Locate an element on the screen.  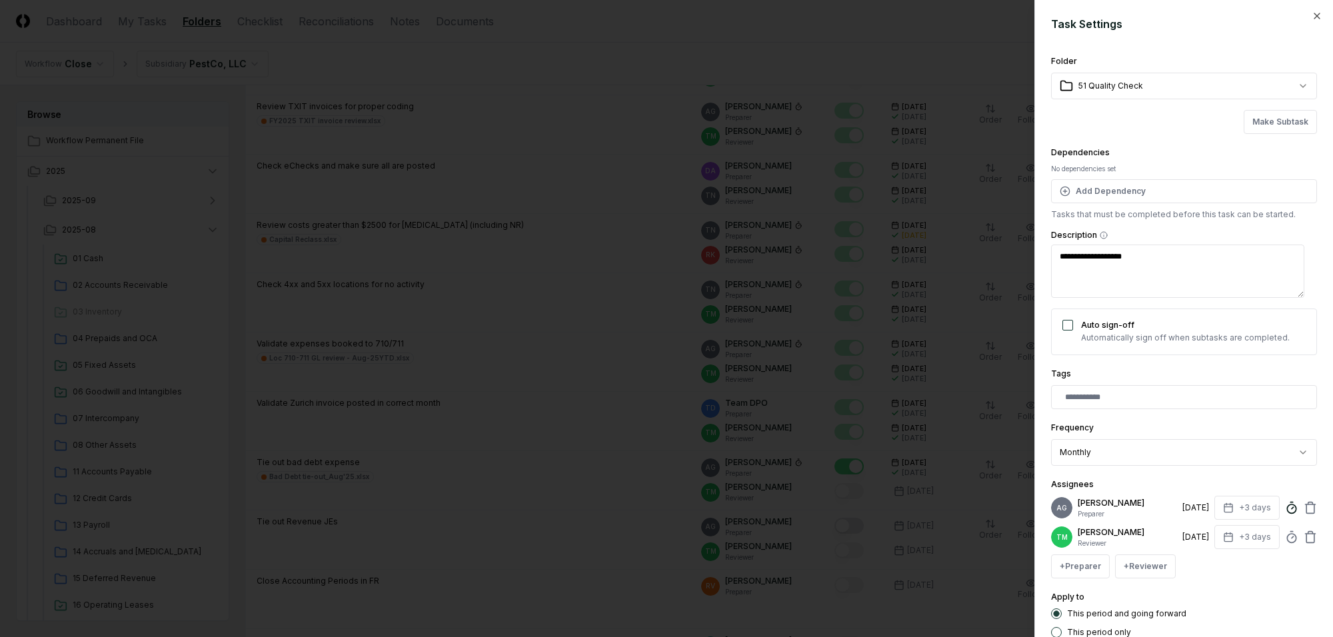
label: Assignees is located at coordinates (1073, 484).